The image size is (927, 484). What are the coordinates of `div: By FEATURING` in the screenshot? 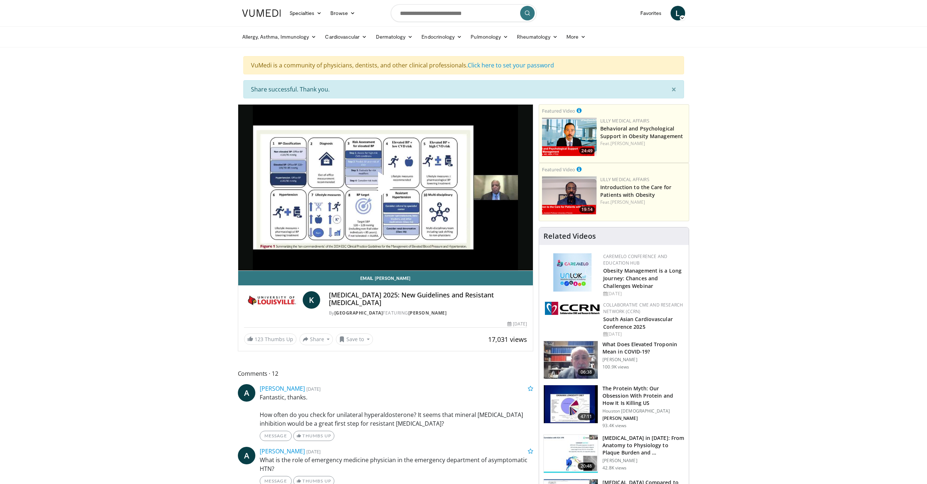 It's located at (428, 313).